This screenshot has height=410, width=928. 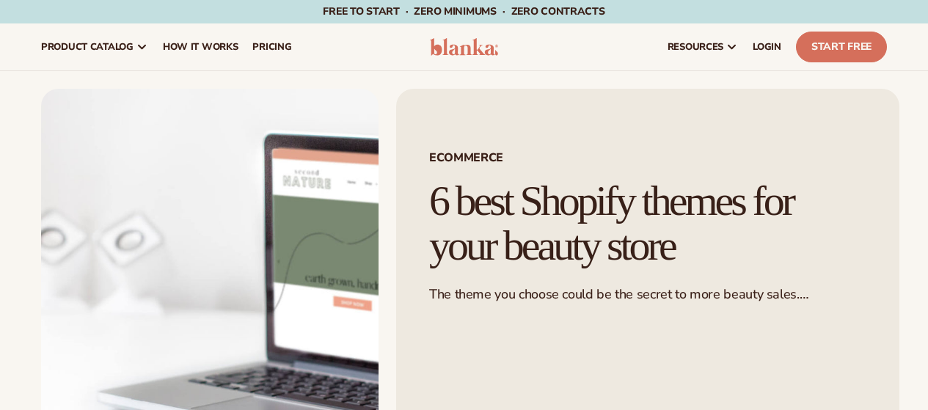 What do you see at coordinates (464, 47) in the screenshot?
I see `a: logo` at bounding box center [464, 47].